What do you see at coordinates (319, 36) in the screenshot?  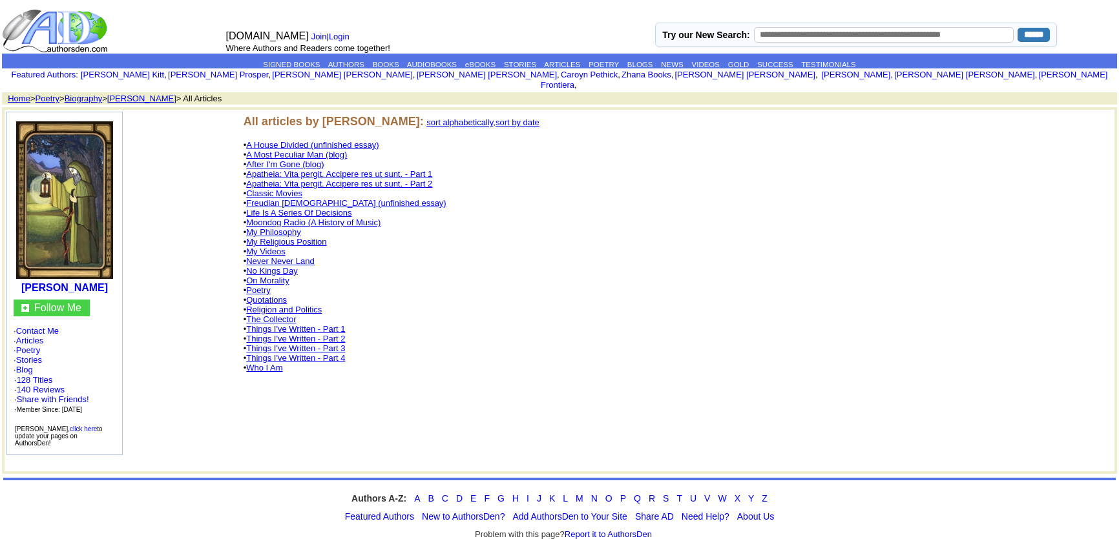 I see `a: Join` at bounding box center [319, 36].